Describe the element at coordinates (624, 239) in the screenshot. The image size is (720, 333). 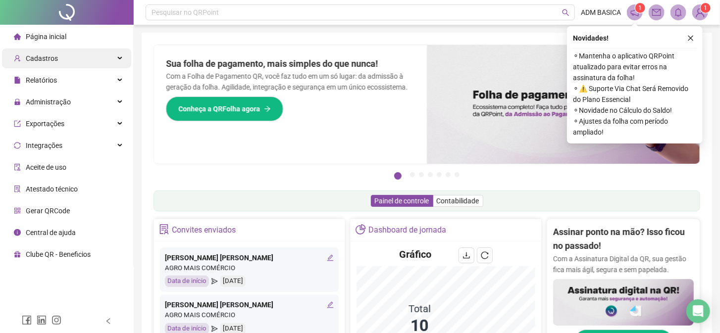
I see `h2: Assinar ponto na mão? Isso ficou no passado!` at that location.